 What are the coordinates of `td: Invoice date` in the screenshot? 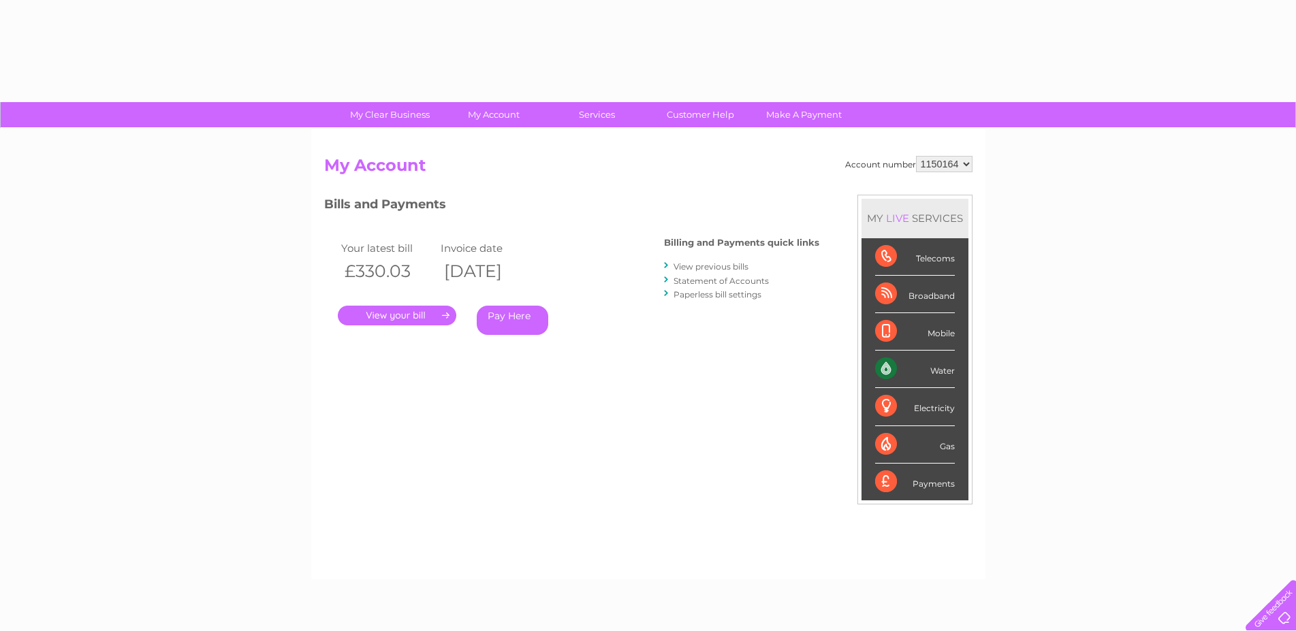 It's located at (487, 248).